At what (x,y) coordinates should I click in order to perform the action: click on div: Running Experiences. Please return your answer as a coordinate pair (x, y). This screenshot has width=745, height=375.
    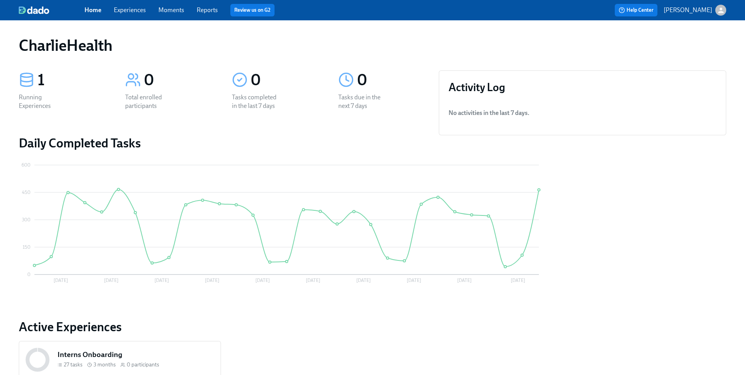
    Looking at the image, I should click on (44, 102).